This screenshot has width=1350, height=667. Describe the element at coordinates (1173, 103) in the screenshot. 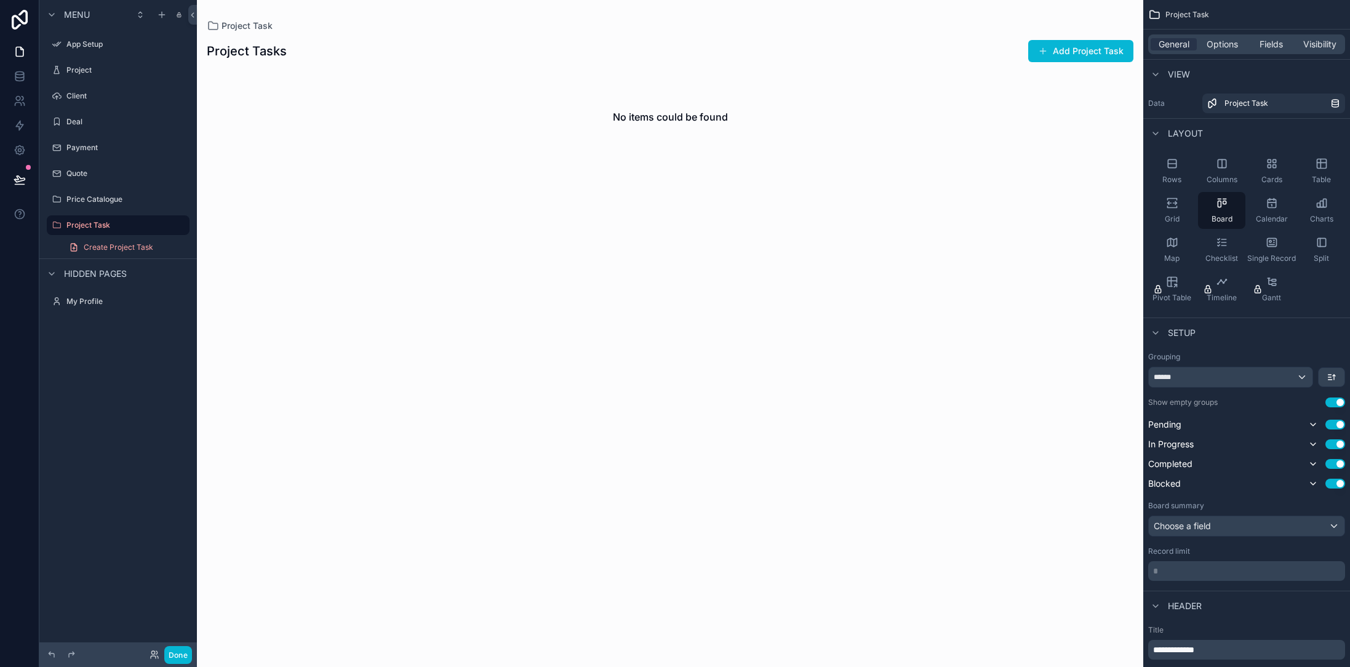

I see `label: Data` at that location.